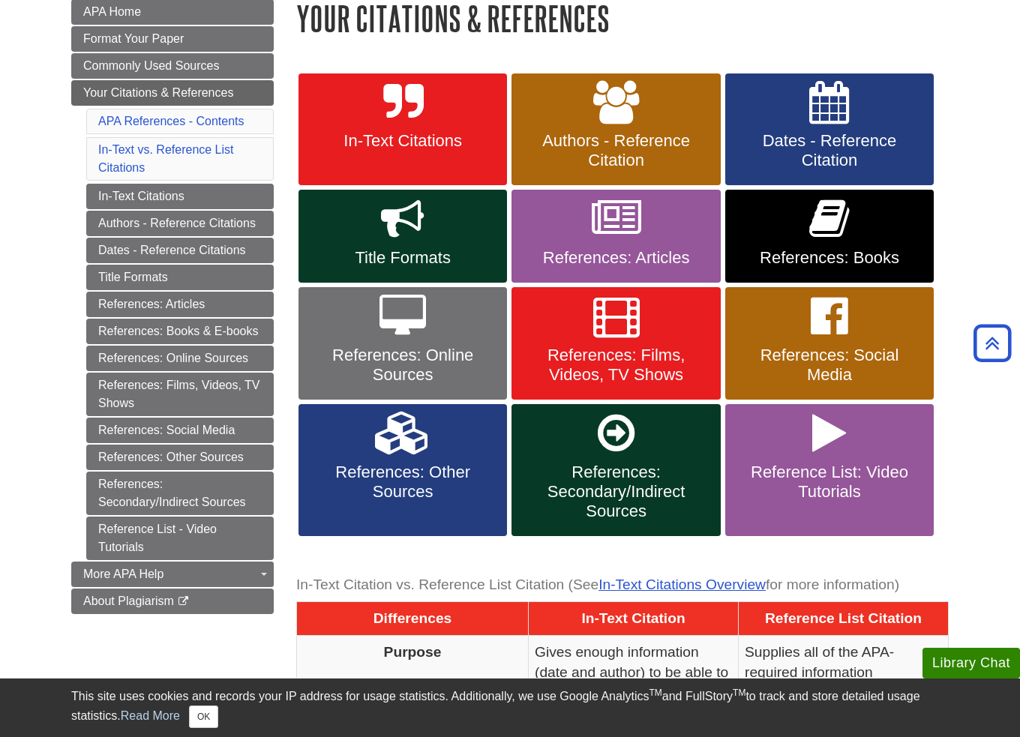  Describe the element at coordinates (180, 539) in the screenshot. I see `a: Reference List - Video Tutorials` at that location.